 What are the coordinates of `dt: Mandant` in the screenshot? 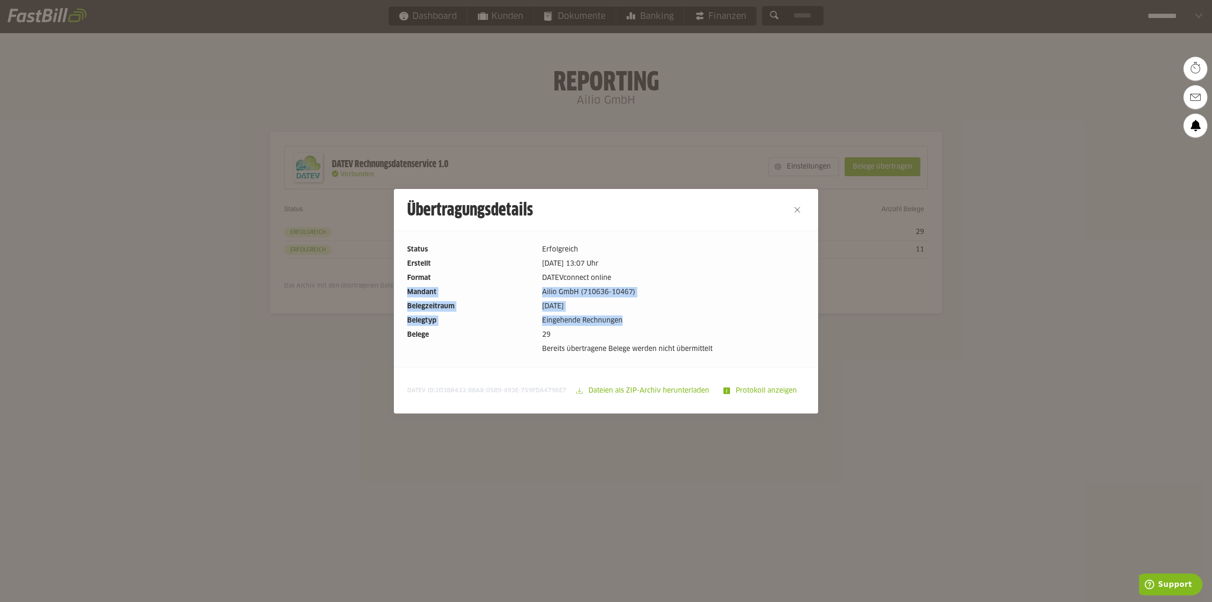 It's located at (471, 292).